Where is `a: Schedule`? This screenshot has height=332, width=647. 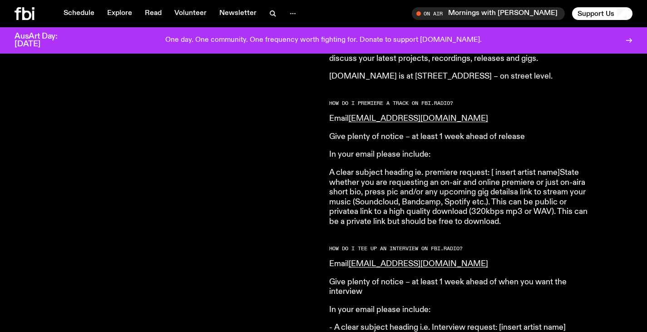 a: Schedule is located at coordinates (79, 14).